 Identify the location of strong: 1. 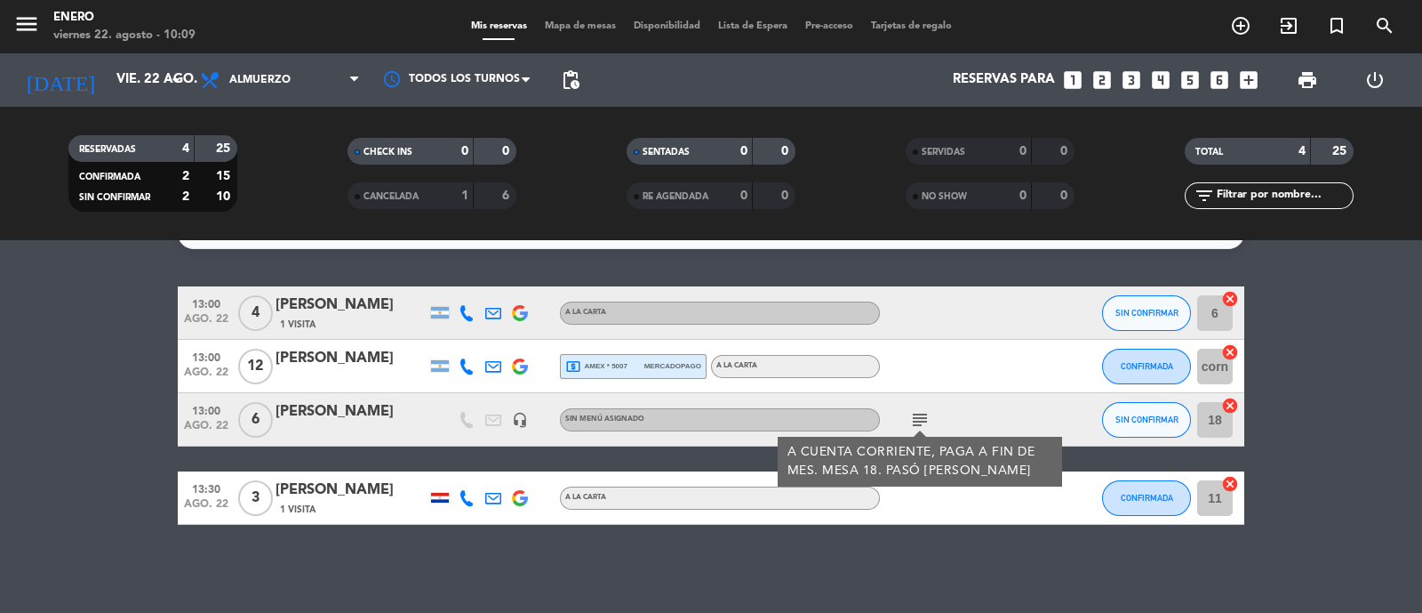
(465, 196).